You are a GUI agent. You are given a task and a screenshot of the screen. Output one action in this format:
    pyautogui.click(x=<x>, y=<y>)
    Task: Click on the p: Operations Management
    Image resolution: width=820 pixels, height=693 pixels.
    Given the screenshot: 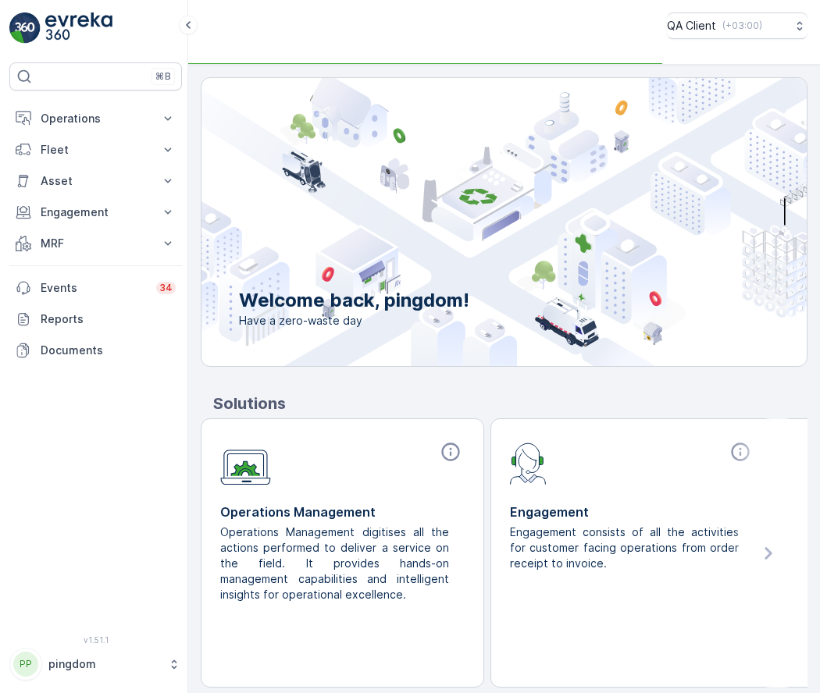 What is the action you would take?
    pyautogui.click(x=342, y=512)
    